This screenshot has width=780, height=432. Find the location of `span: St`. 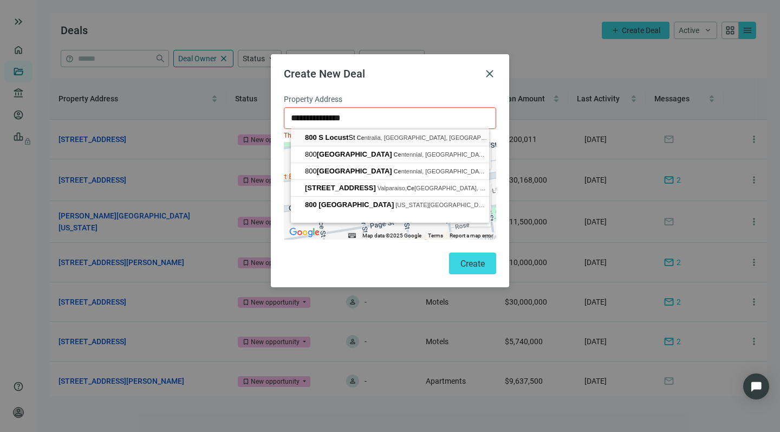

span: St is located at coordinates (331, 137).